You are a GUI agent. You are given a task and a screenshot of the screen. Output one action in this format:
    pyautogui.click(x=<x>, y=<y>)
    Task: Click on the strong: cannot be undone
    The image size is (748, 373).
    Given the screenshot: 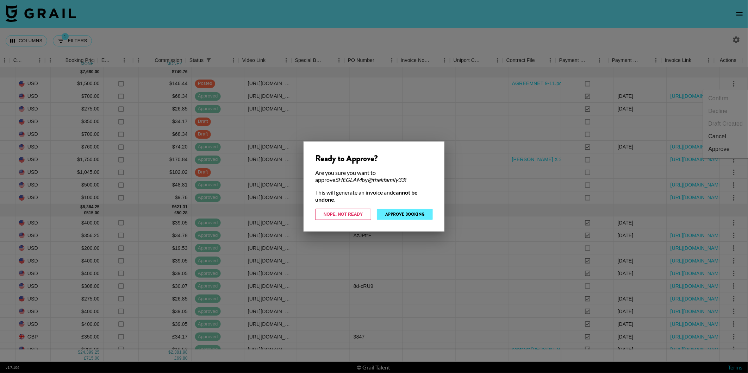 What is the action you would take?
    pyautogui.click(x=366, y=196)
    